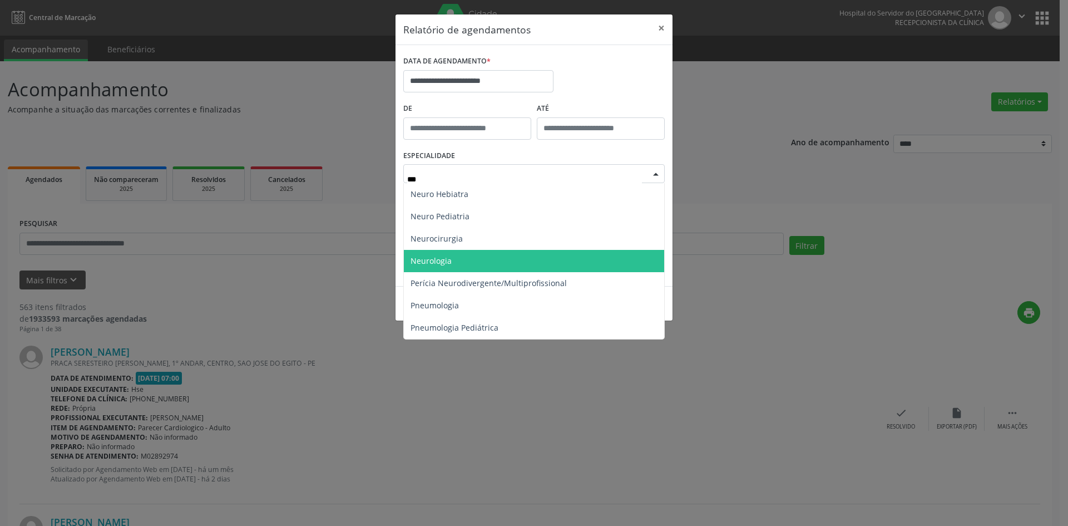  Describe the element at coordinates (429, 156) in the screenshot. I see `label: ESPECIALIDADE` at that location.